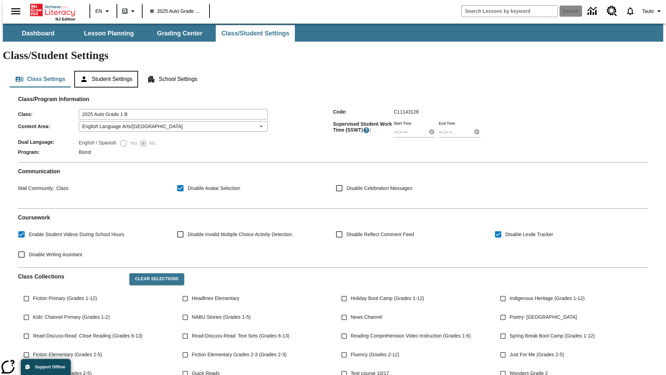 This screenshot has width=666, height=375. I want to click on span: Fiction Elementary (Grades 2-5), so click(67, 354).